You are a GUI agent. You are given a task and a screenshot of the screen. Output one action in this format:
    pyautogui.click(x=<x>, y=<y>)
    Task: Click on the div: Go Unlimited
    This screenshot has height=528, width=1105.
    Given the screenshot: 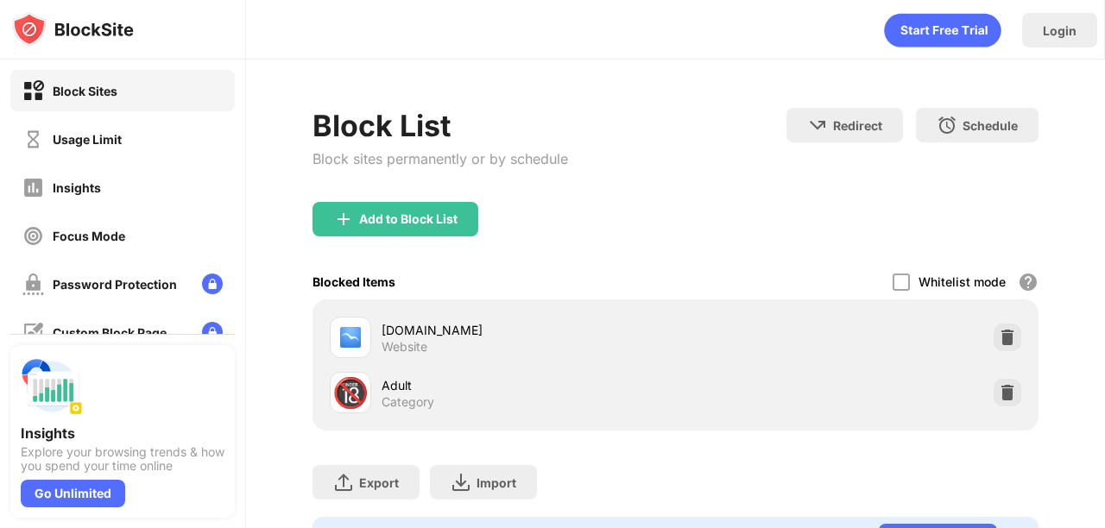 What is the action you would take?
    pyautogui.click(x=72, y=494)
    